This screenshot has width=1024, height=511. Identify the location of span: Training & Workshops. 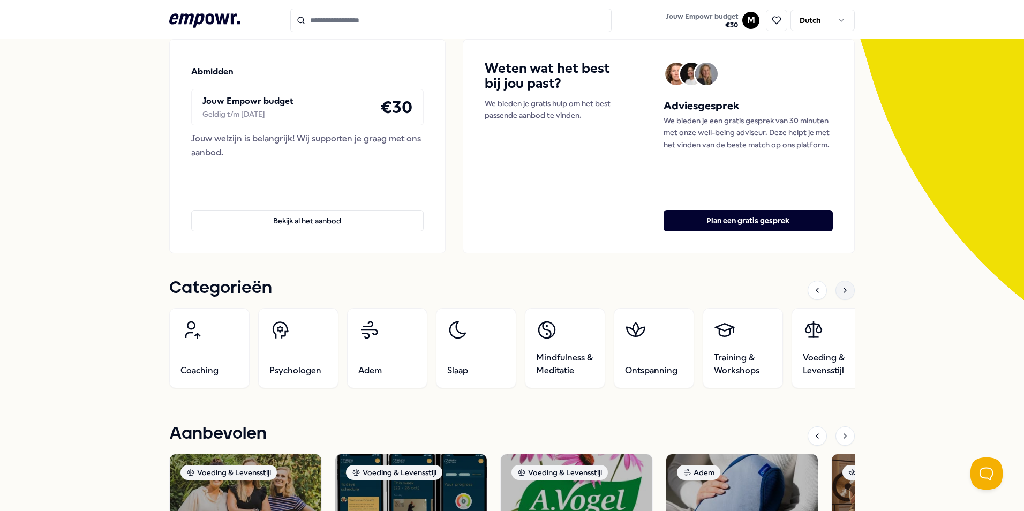
(743, 364).